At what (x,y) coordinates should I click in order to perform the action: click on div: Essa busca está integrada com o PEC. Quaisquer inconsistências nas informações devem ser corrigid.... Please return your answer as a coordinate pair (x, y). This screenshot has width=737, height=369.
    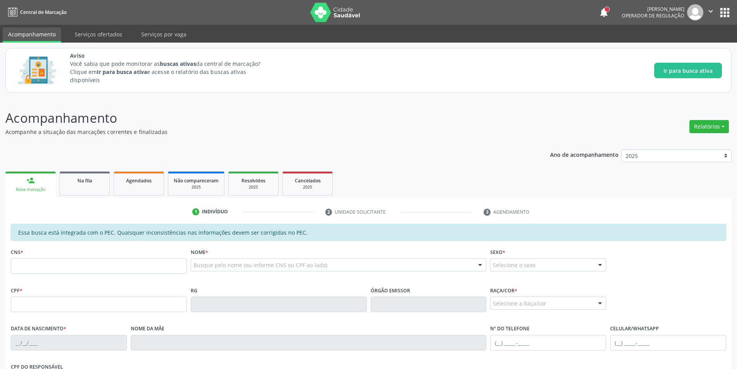
    Looking at the image, I should click on (369, 232).